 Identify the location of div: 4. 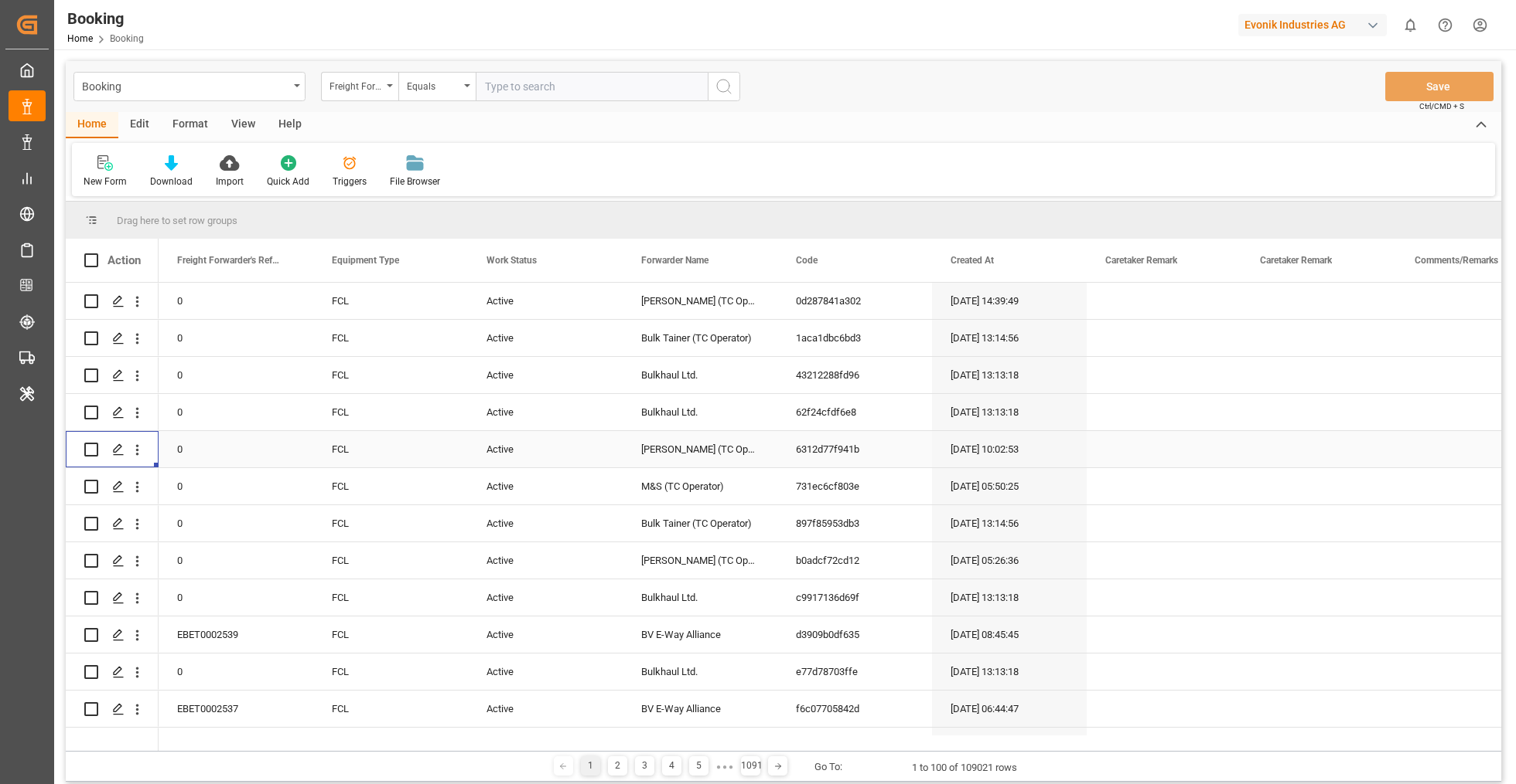
(671, 766).